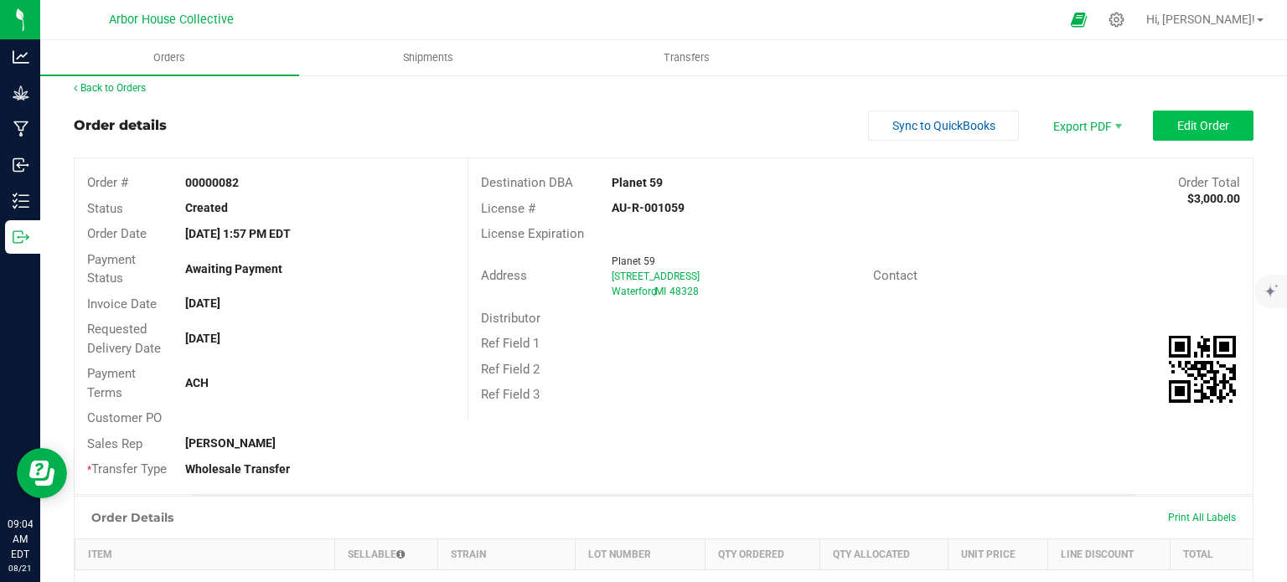 This screenshot has height=582, width=1287. What do you see at coordinates (1203, 126) in the screenshot?
I see `button: Edit Order` at bounding box center [1203, 126].